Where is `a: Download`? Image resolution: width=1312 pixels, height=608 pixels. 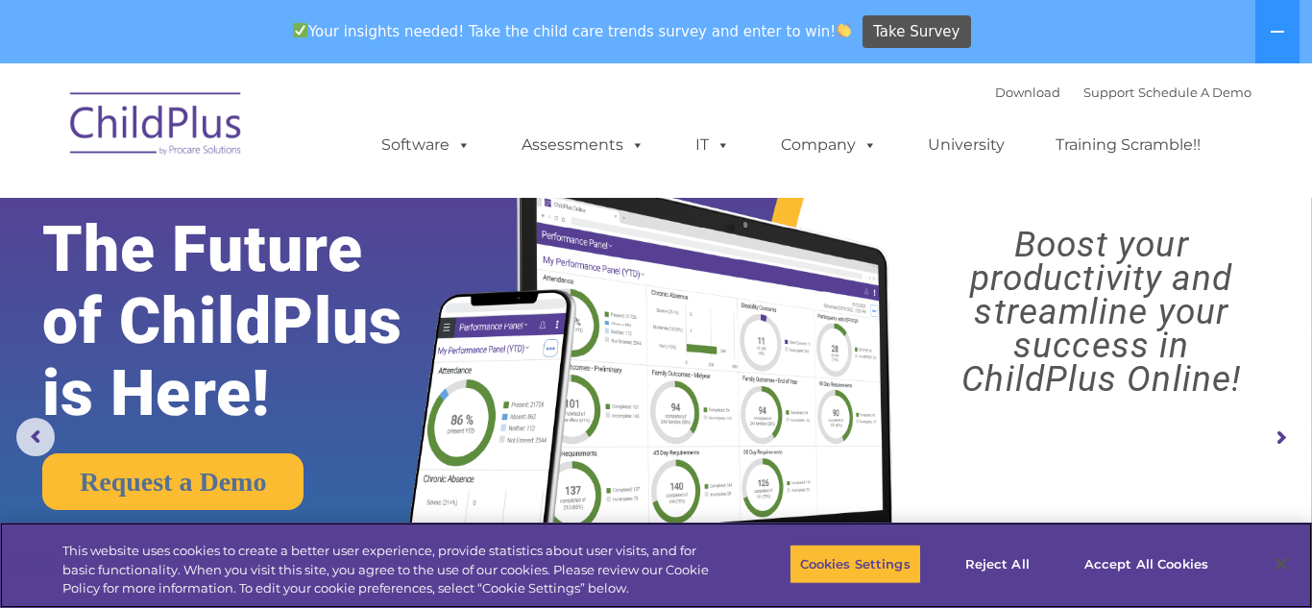 a: Download is located at coordinates (1028, 92).